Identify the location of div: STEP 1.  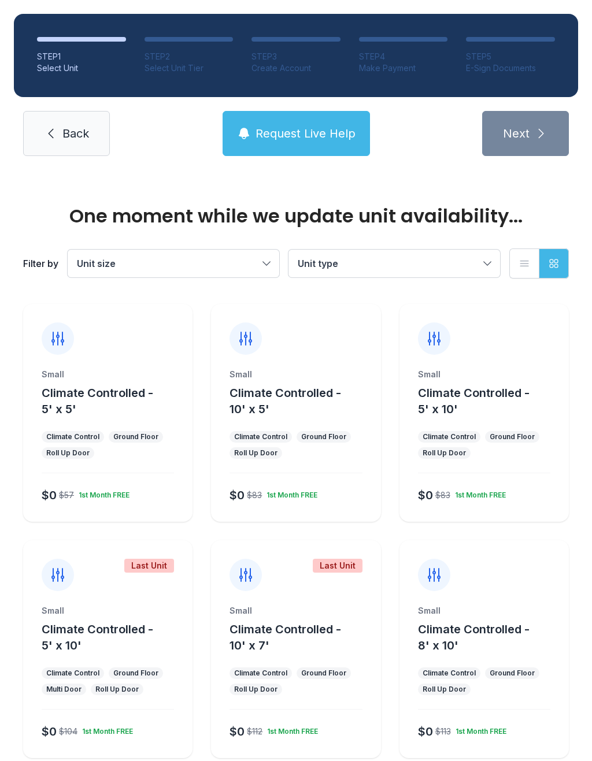
(81, 57).